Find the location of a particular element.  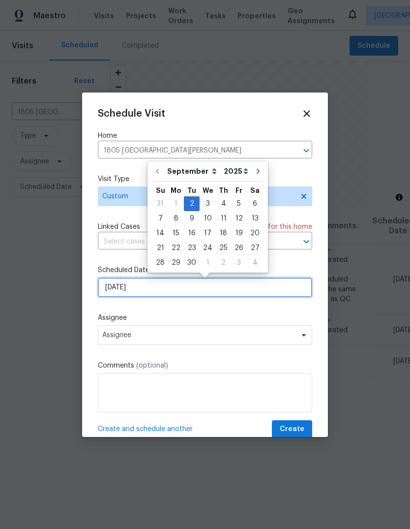

div: Mon Sep 01 2025 is located at coordinates (176, 204).